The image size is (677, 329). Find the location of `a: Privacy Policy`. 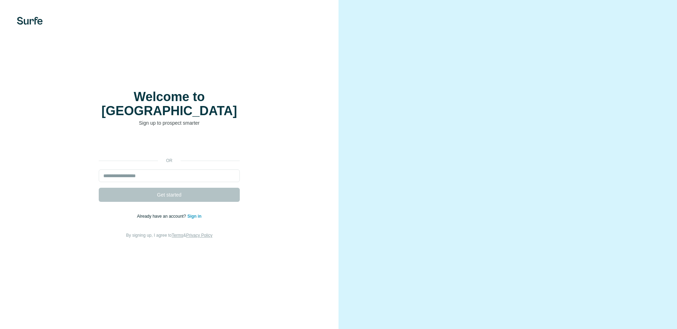

a: Privacy Policy is located at coordinates (199, 235).